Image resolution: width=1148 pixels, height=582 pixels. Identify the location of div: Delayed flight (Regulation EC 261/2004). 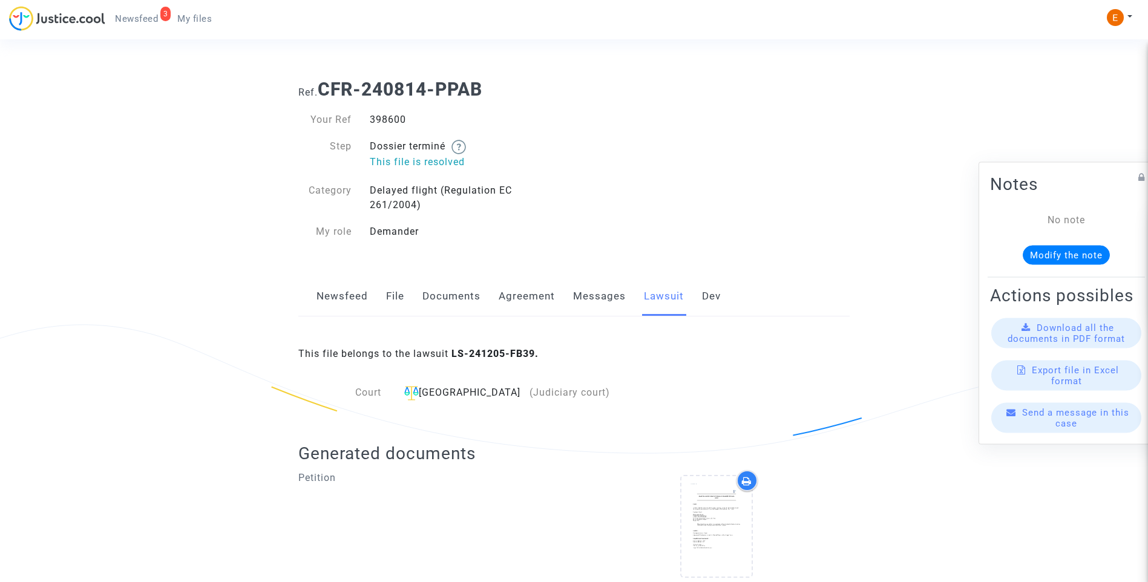
(467, 198).